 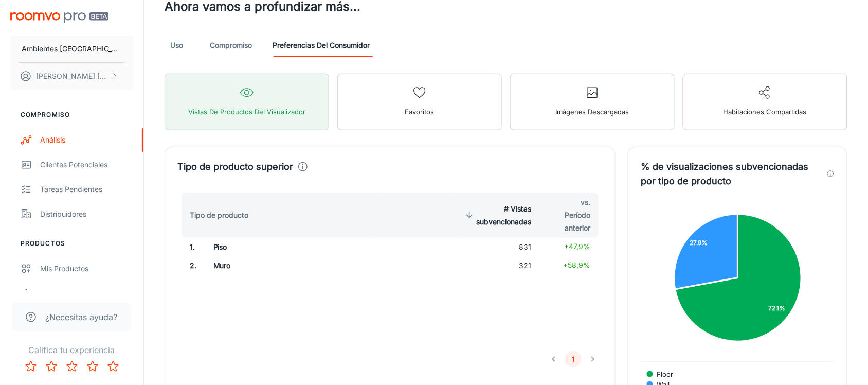 I want to click on font: +58,9%, so click(x=576, y=264).